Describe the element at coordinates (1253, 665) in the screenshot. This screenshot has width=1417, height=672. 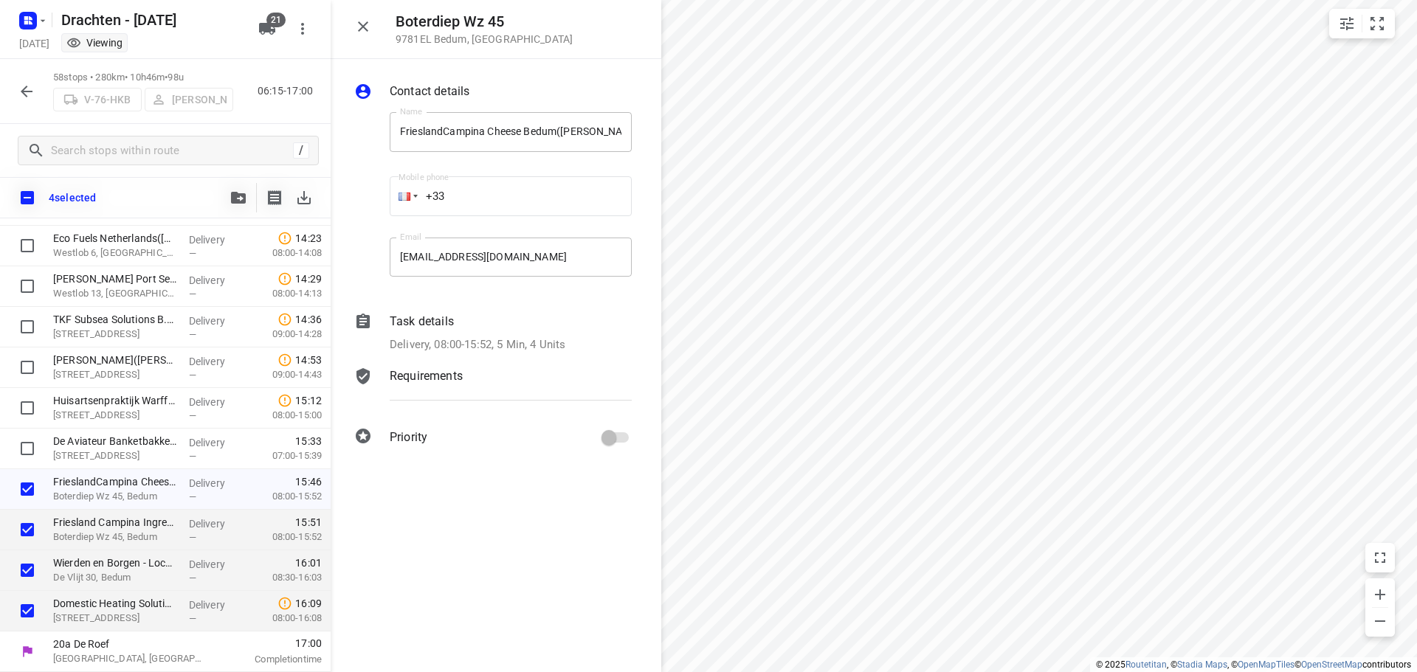
I see `li: © 2025 , © , © © contributors` at that location.